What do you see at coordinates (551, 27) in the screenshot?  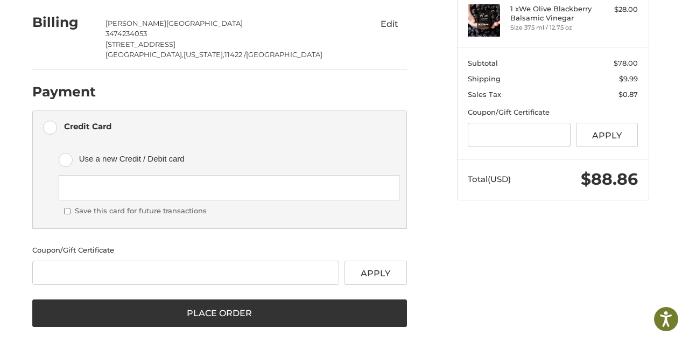 I see `li: Size 375 ml / 12.75 oz` at bounding box center [551, 27].